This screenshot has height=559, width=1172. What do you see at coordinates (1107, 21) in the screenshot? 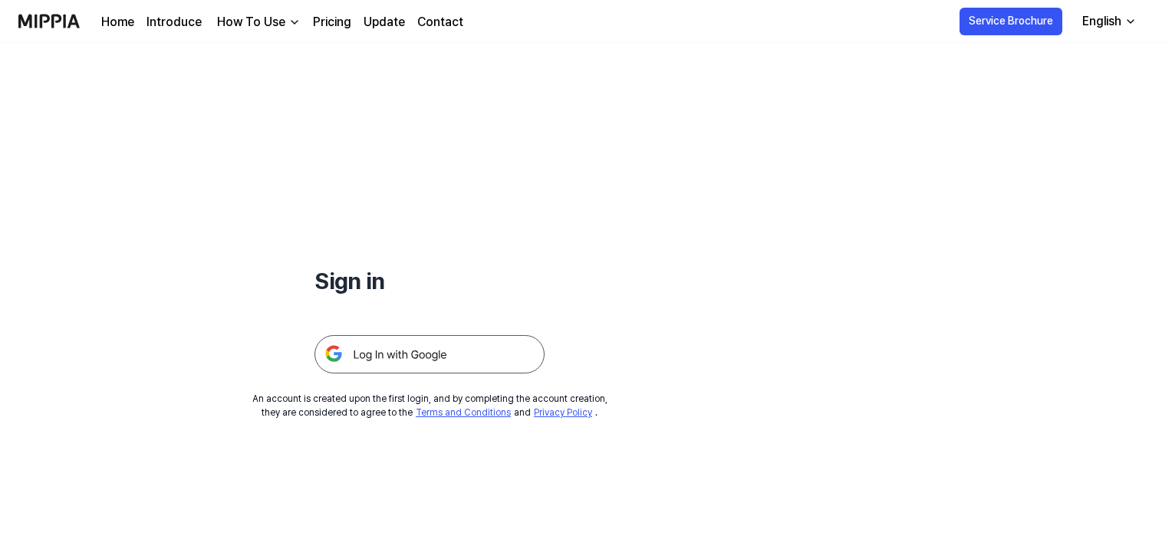
I see `button: English` at bounding box center [1107, 21].